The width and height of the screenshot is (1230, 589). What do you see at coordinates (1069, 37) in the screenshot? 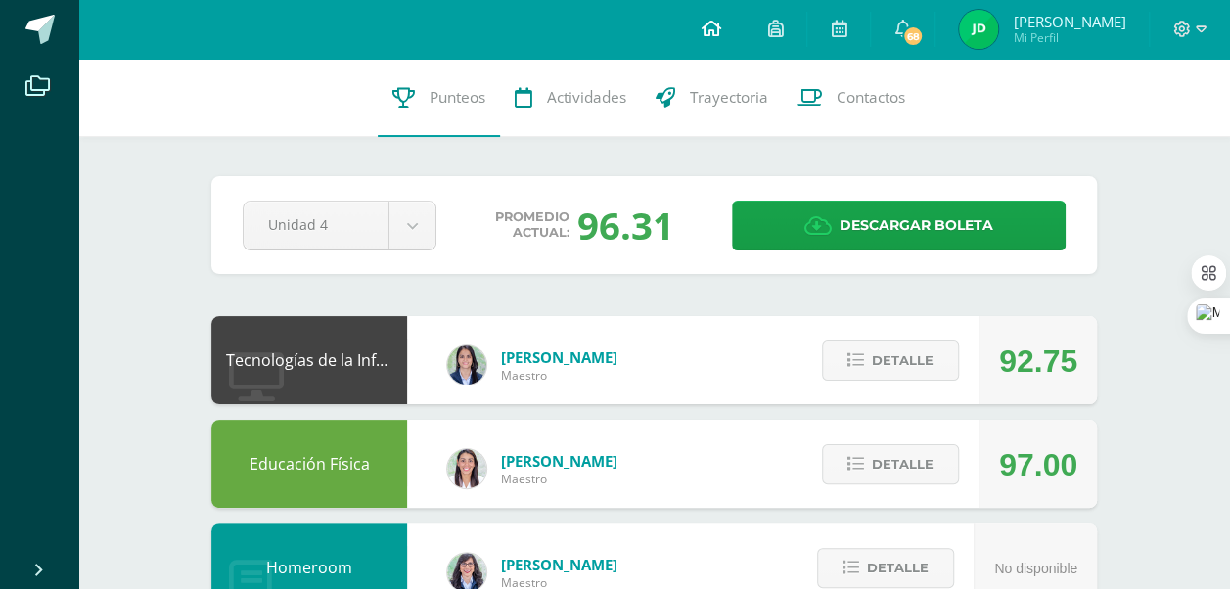
I see `span: Mi Perfil` at bounding box center [1069, 37].